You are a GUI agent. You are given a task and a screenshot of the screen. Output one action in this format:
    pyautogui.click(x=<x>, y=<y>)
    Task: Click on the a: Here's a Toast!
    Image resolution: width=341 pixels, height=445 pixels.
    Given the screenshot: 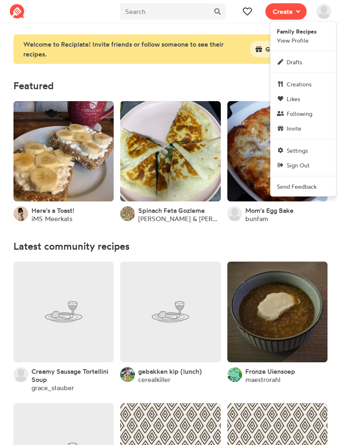 What is the action you would take?
    pyautogui.click(x=53, y=210)
    